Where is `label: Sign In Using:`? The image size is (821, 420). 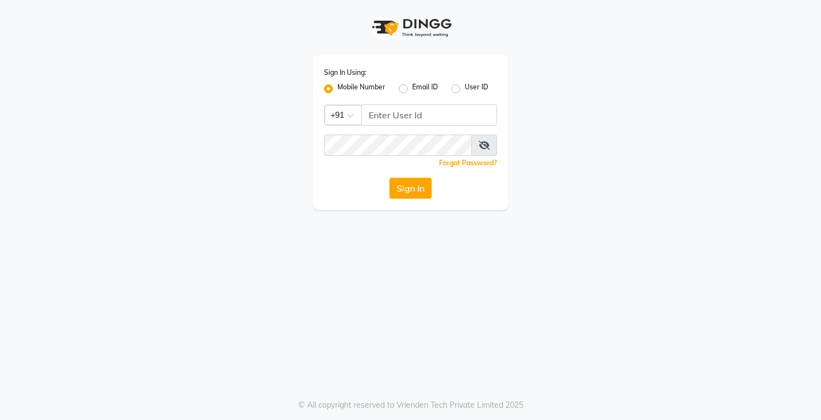 label: Sign In Using: is located at coordinates (345, 73).